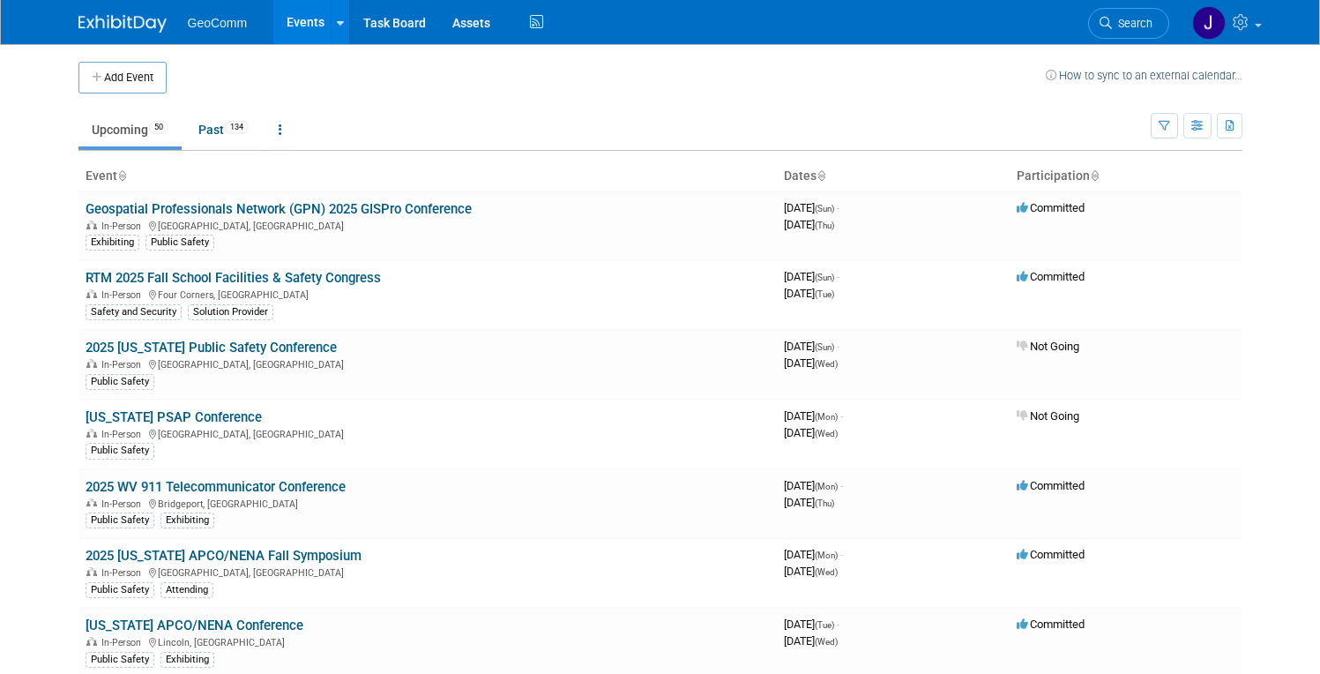 The height and width of the screenshot is (674, 1320). Describe the element at coordinates (187, 590) in the screenshot. I see `div: Attending` at that location.